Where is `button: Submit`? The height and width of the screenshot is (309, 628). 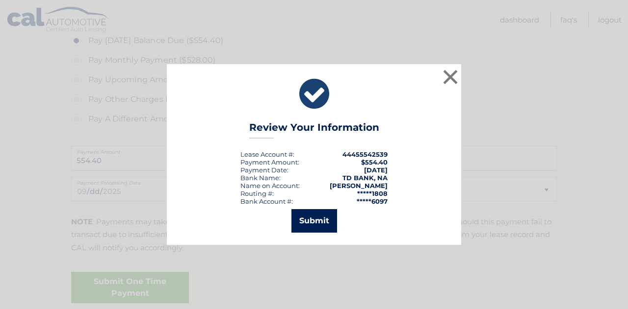
button: Submit is located at coordinates (314, 221).